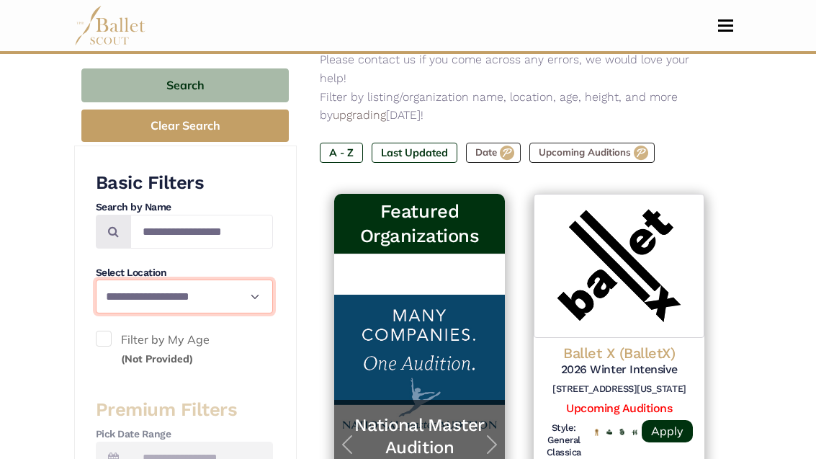 The height and width of the screenshot is (459, 816). What do you see at coordinates (419, 224) in the screenshot?
I see `h3: Featured Organizations` at bounding box center [419, 224].